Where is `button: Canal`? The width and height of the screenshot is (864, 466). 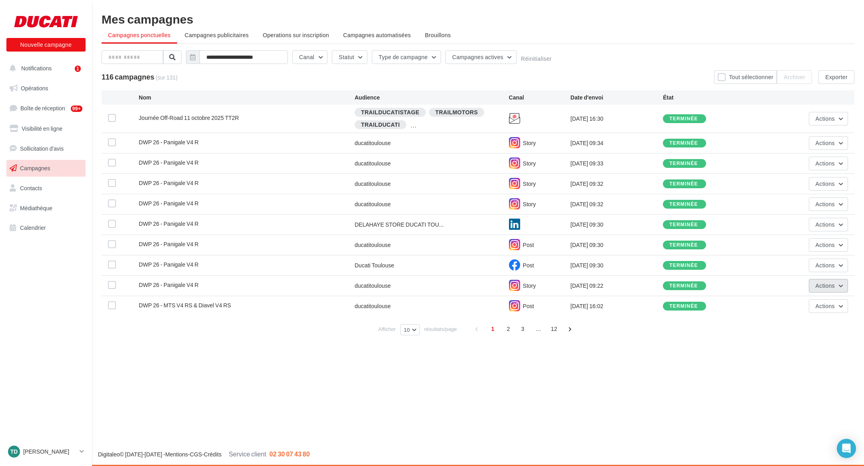
button: Canal is located at coordinates (310, 57).